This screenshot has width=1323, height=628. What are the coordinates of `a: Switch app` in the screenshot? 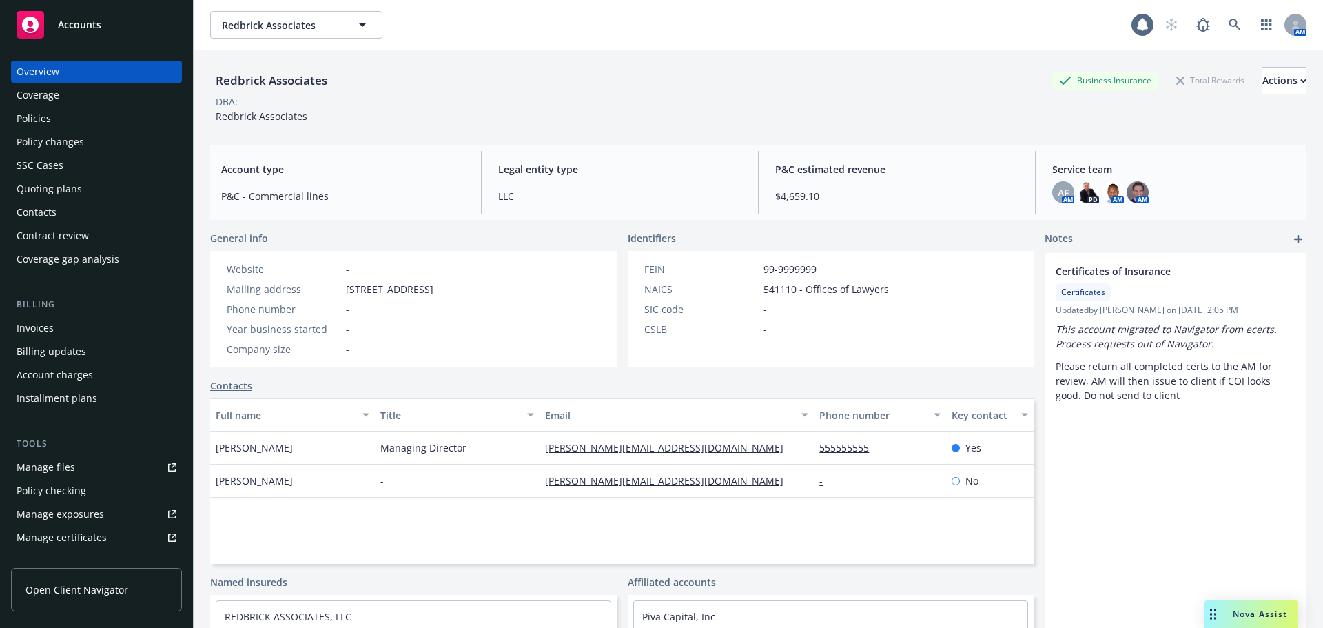 It's located at (1266, 25).